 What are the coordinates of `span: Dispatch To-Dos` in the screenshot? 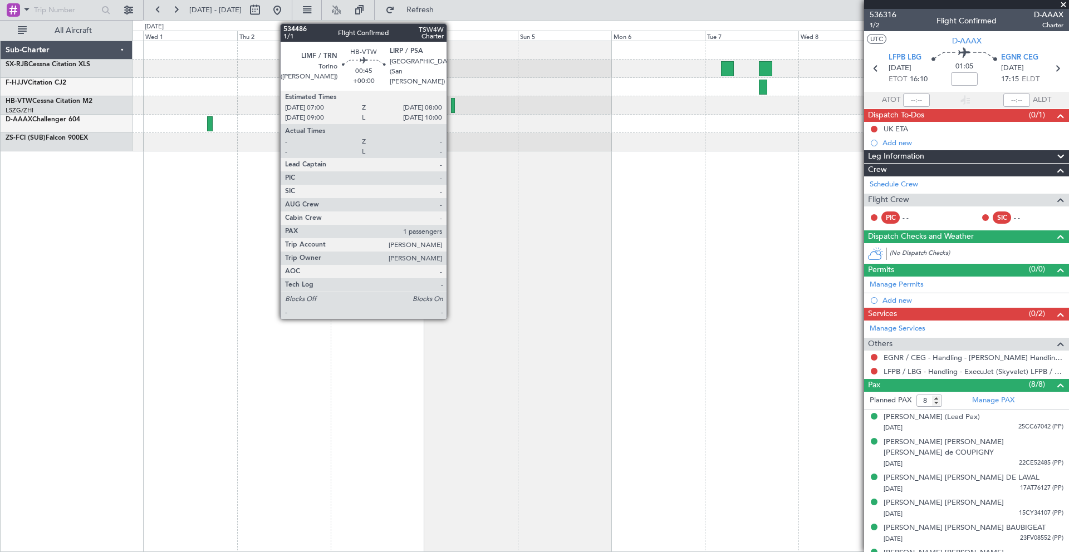 It's located at (896, 115).